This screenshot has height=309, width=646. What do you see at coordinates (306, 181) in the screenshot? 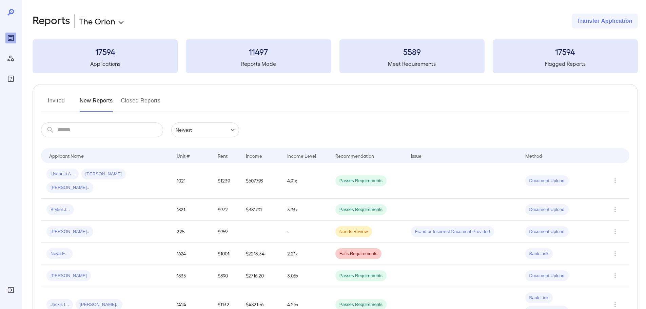
I see `td: 4.91x` at bounding box center [306, 181].